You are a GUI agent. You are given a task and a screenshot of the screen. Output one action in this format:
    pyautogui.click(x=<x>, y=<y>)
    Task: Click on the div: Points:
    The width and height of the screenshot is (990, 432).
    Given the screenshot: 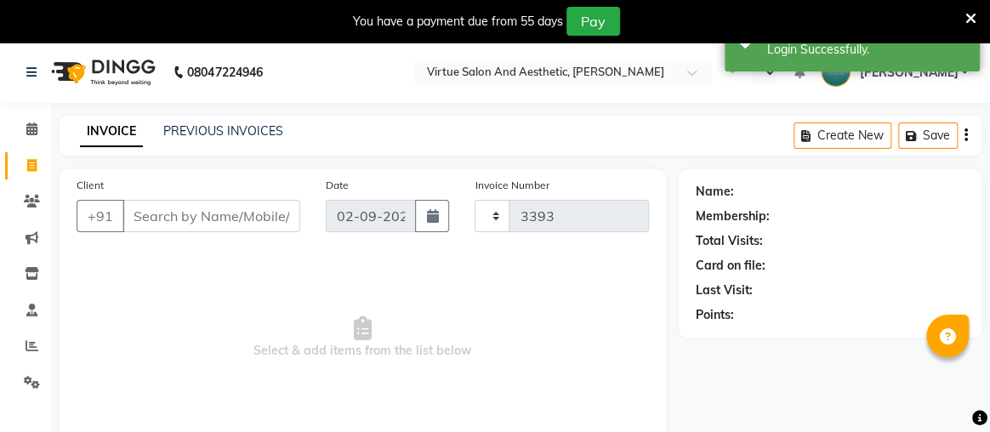 What is the action you would take?
    pyautogui.click(x=714, y=315)
    